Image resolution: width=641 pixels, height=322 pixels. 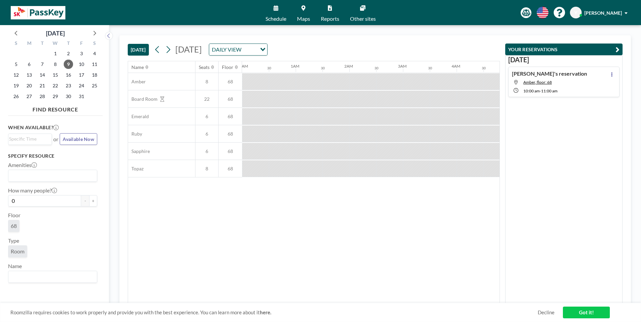 I want to click on span: Wednesday, October 22, 2025, so click(x=55, y=86).